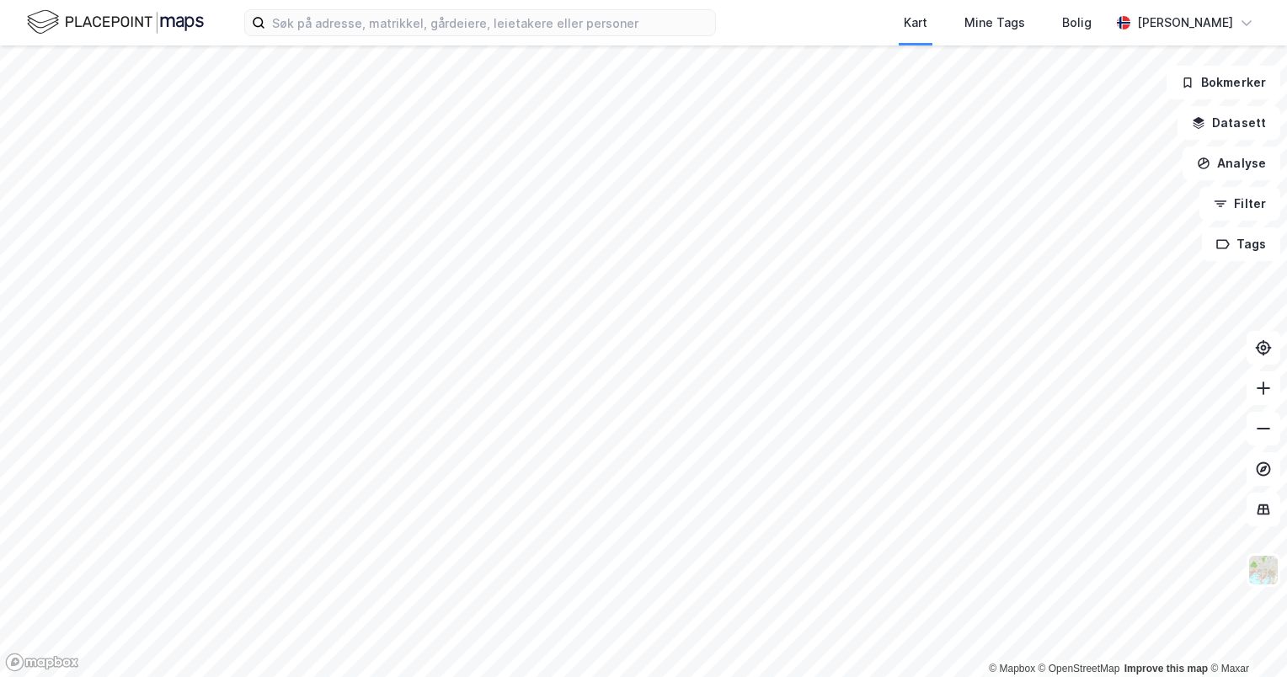 This screenshot has width=1287, height=677. I want to click on button: Datasett, so click(1229, 123).